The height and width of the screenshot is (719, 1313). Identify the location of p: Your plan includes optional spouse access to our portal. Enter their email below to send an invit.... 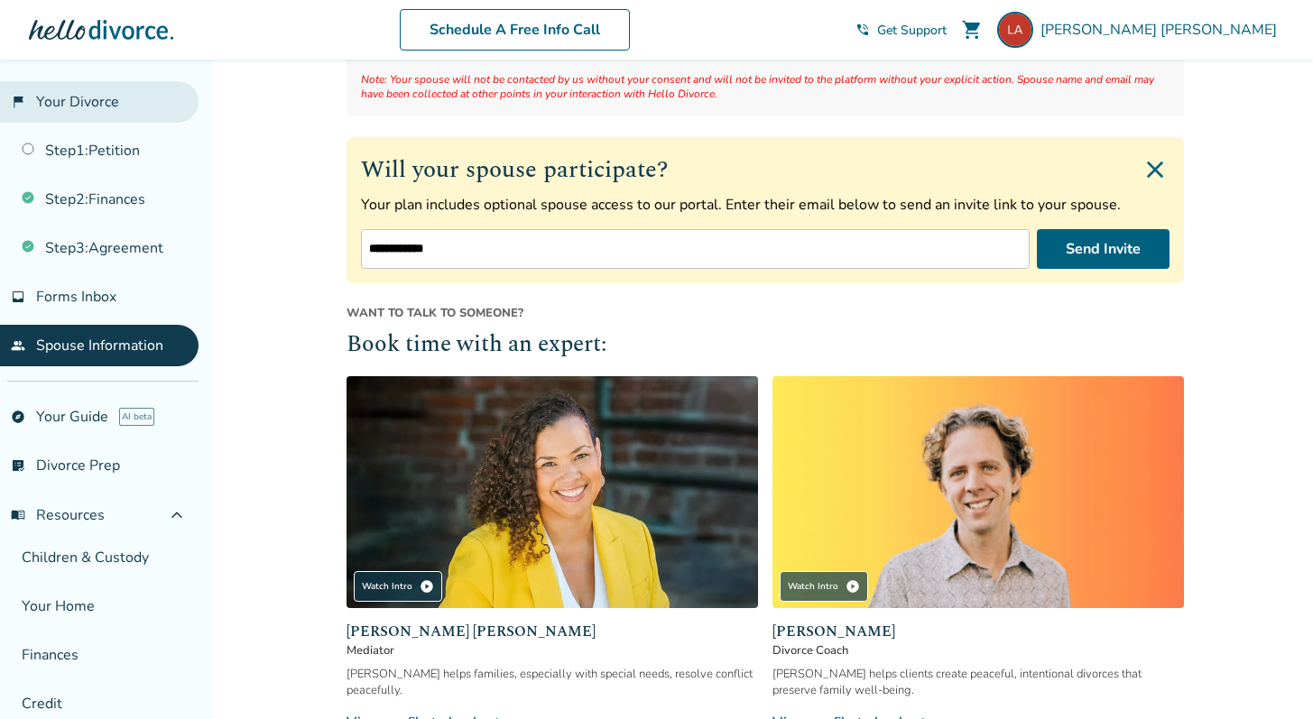
(765, 205).